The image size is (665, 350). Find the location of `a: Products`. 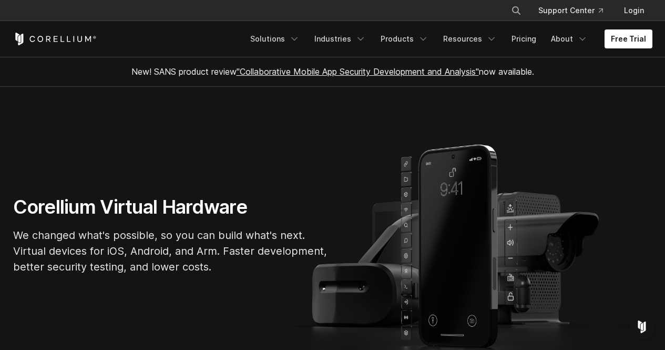

a: Products is located at coordinates (404, 39).